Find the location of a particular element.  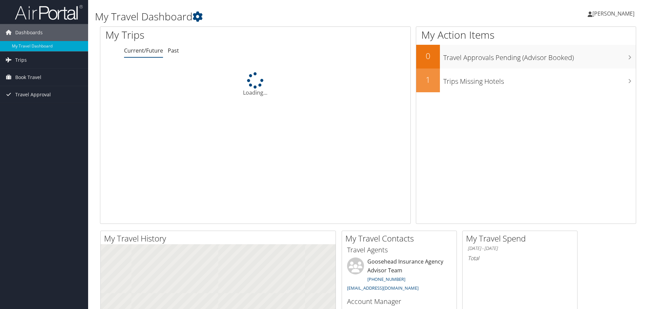

h2: 0 is located at coordinates (428, 56).